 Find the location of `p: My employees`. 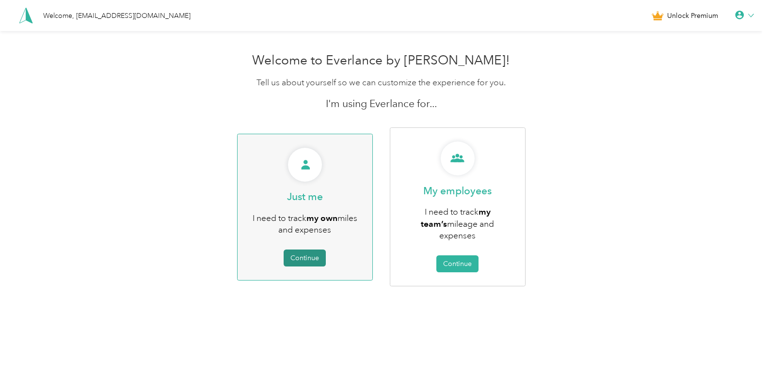

p: My employees is located at coordinates (457, 191).